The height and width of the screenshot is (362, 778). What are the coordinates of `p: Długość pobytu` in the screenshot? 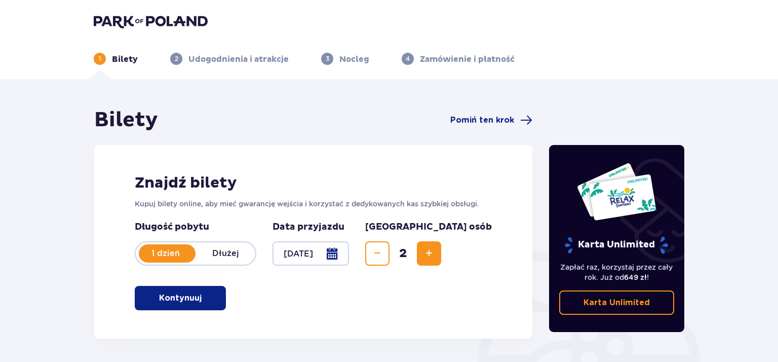 It's located at (196, 227).